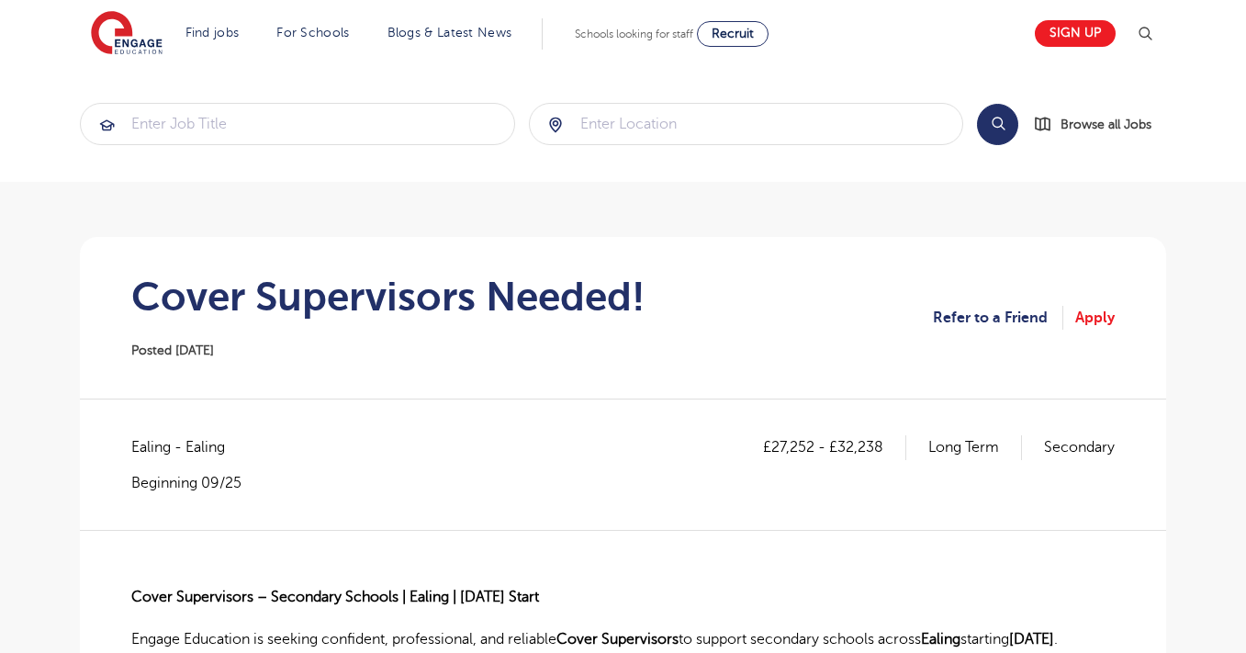 The image size is (1246, 653). What do you see at coordinates (1099, 124) in the screenshot?
I see `a: Browse all Jobs` at bounding box center [1099, 124].